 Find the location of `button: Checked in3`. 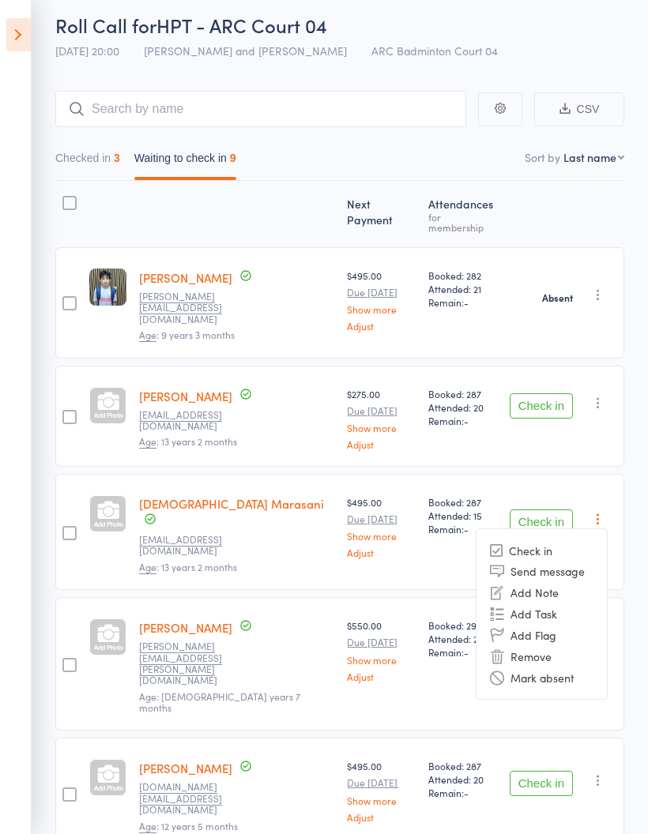

button: Checked in3 is located at coordinates (88, 162).